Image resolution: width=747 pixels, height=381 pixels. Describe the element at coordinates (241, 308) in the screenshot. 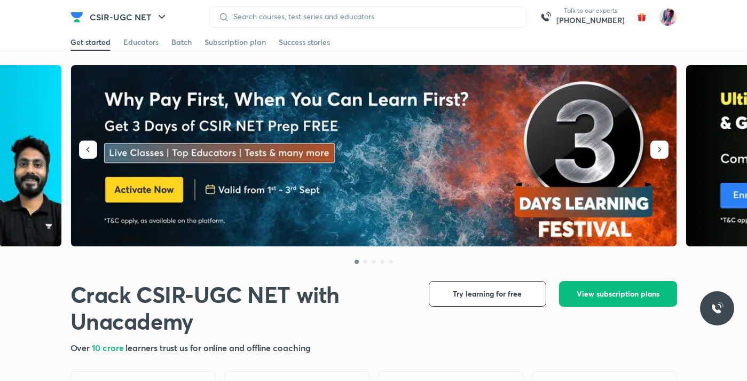

I see `h1: Crack CSIR-UGC NET with Unacademy` at that location.